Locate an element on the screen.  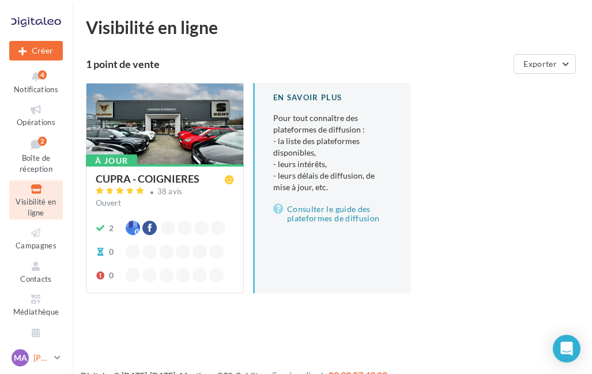
div: CUPRA - COIGNIERES is located at coordinates (148, 179).